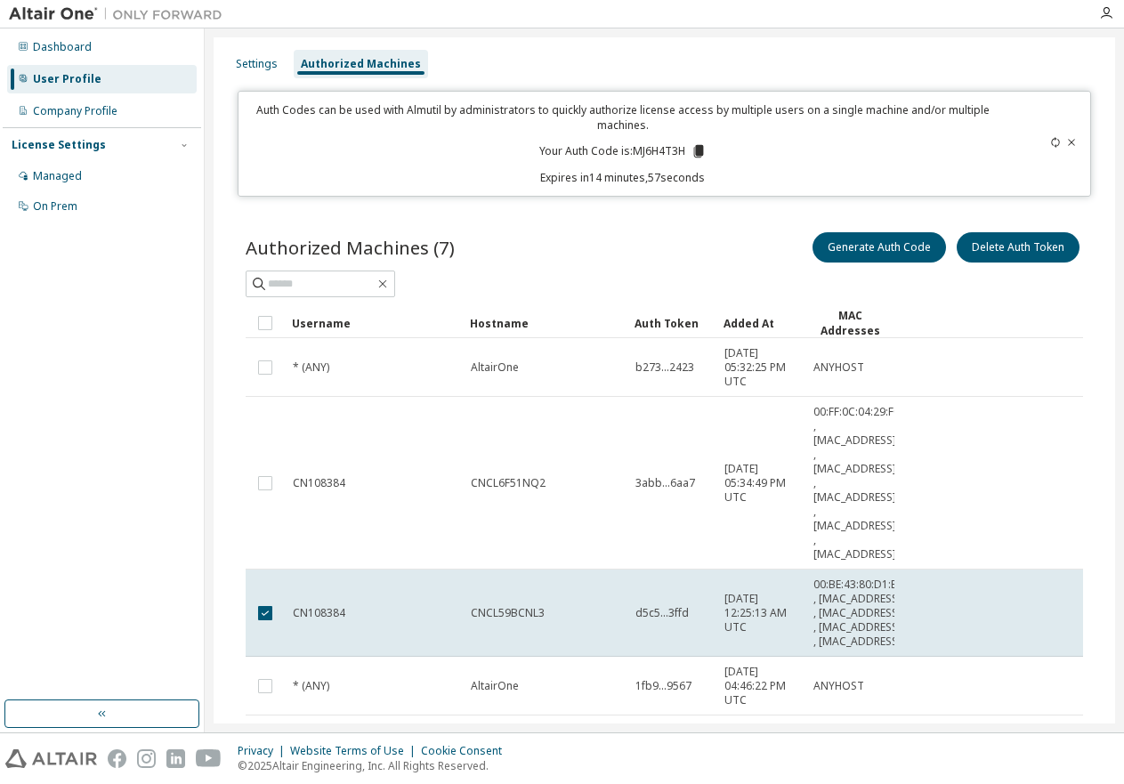  I want to click on div: Website Terms of Use, so click(355, 751).